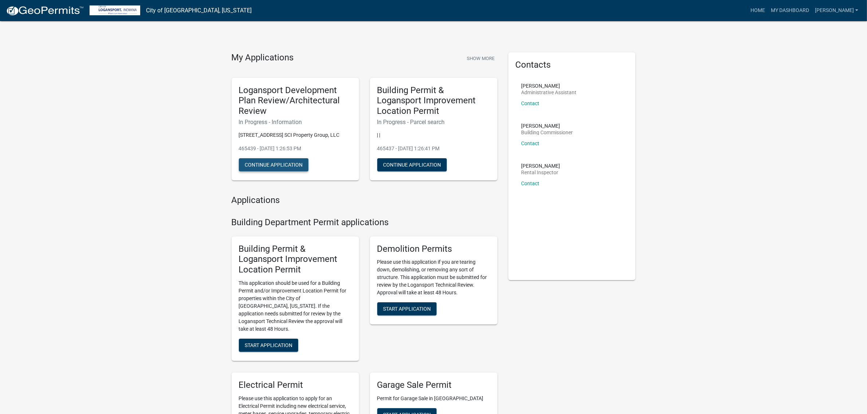 Image resolution: width=867 pixels, height=414 pixels. What do you see at coordinates (115, 10) in the screenshot?
I see `img: City of Logansport, Indiana` at bounding box center [115, 10].